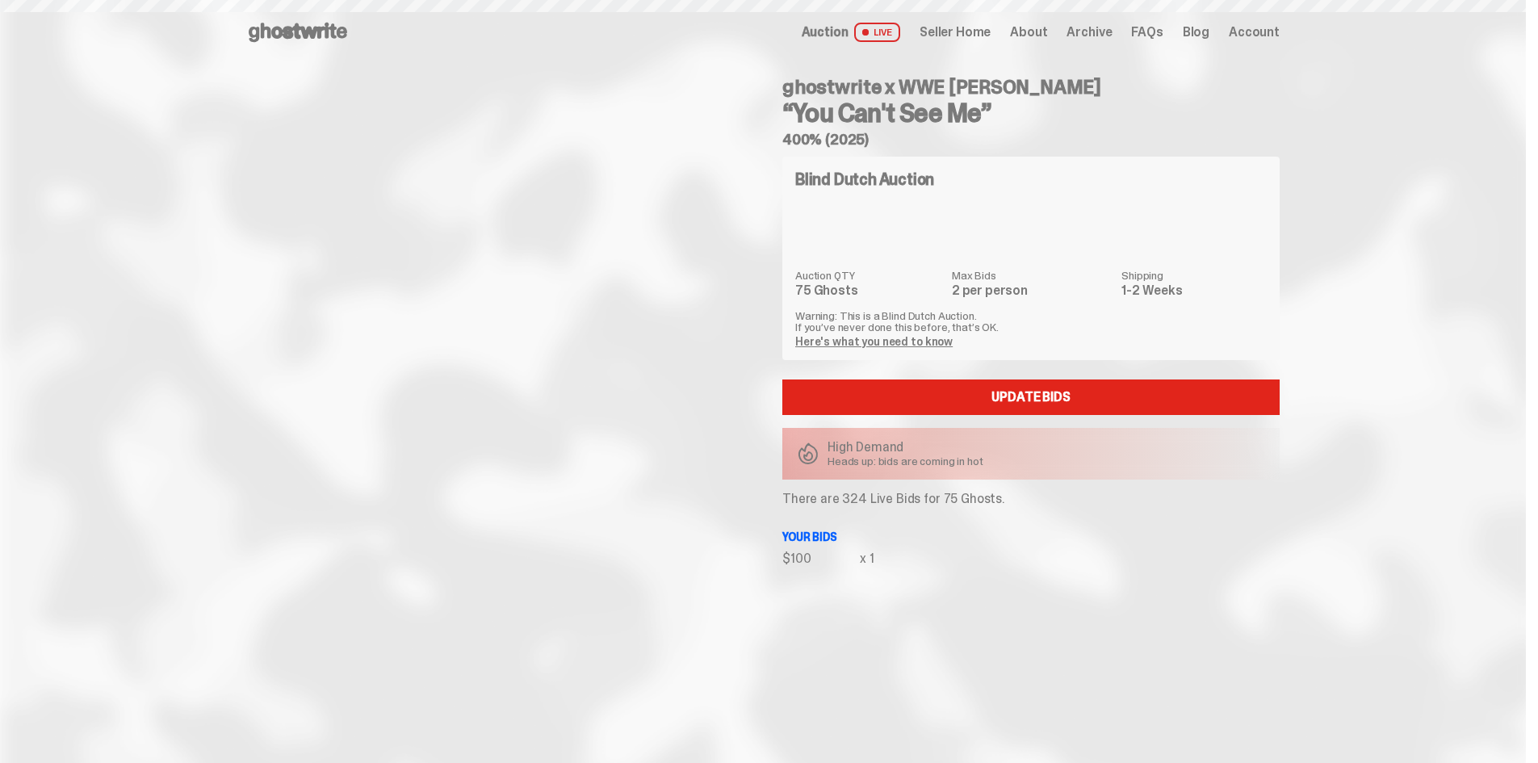 The width and height of the screenshot is (1538, 763). Describe the element at coordinates (874, 342) in the screenshot. I see `a: Here's what you need to know` at that location.